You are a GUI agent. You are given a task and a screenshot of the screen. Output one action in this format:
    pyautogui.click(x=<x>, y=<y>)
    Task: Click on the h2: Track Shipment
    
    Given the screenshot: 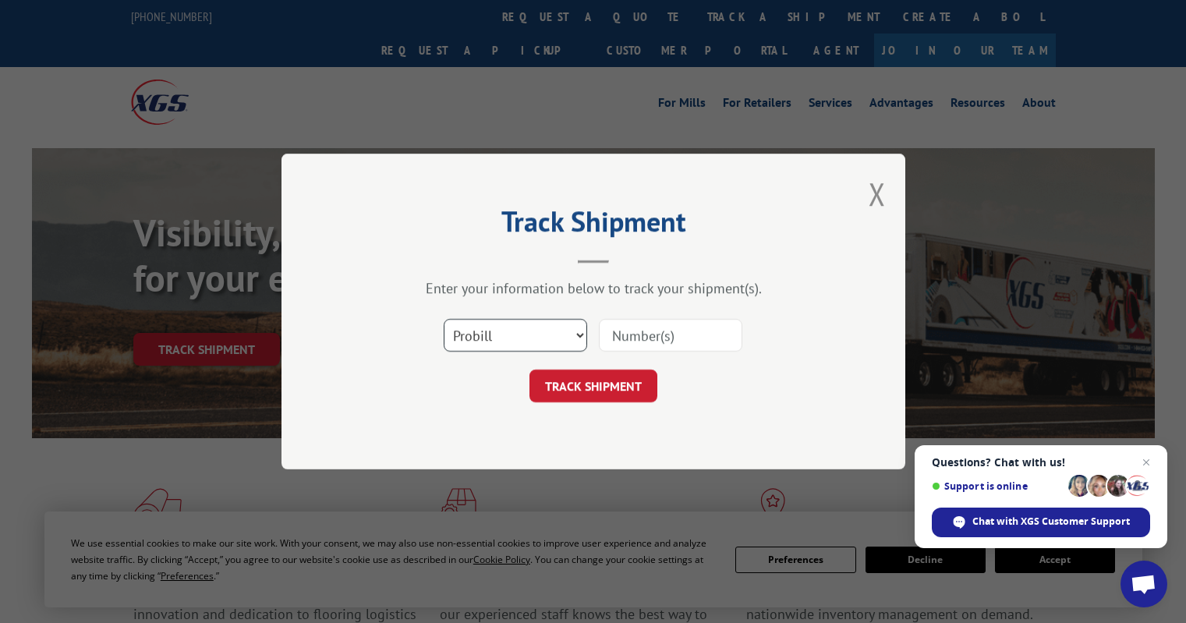 What is the action you would take?
    pyautogui.click(x=593, y=225)
    